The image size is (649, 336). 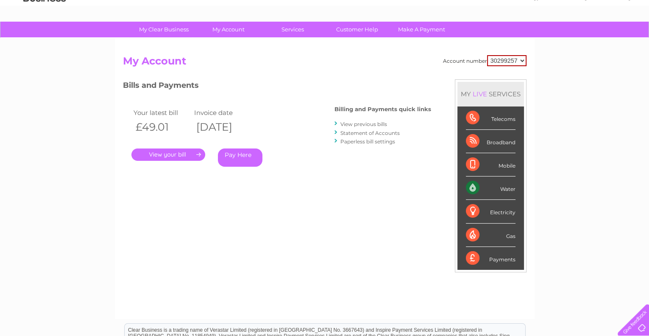 I want to click on a: Paperless bill settings, so click(x=367, y=141).